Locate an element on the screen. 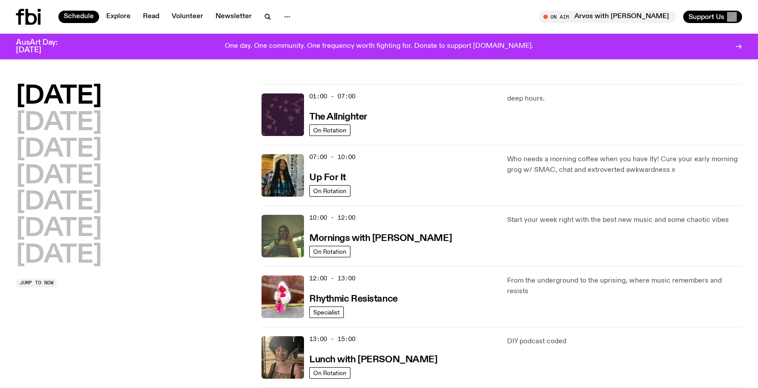  h3: Up For It is located at coordinates (327, 177).